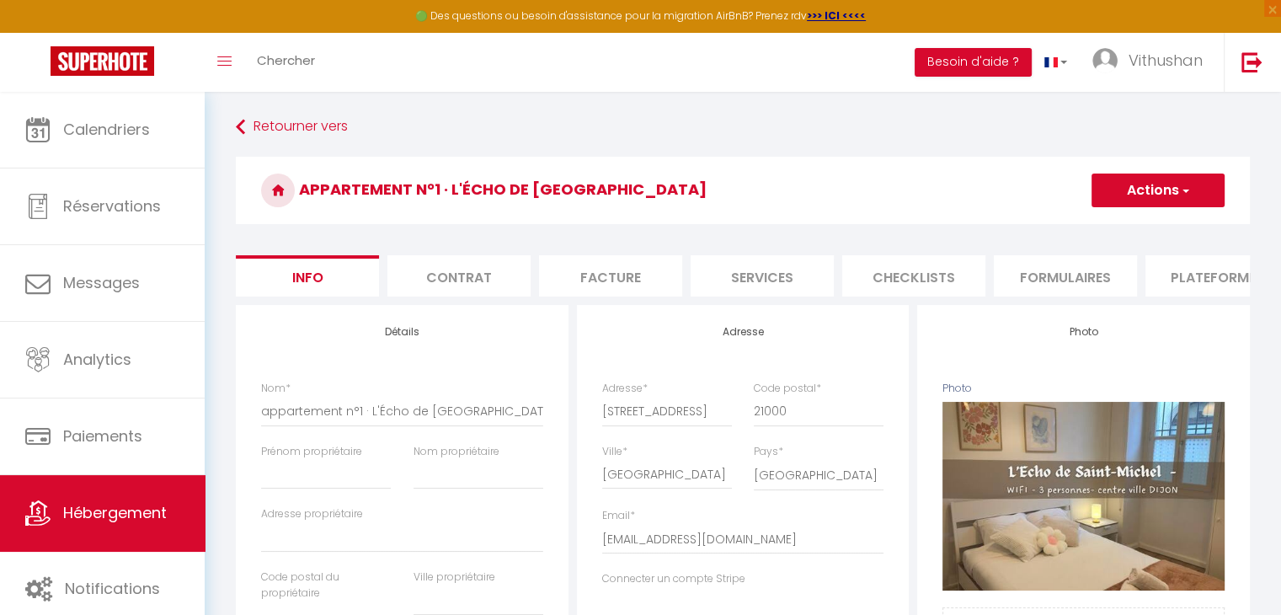 The height and width of the screenshot is (615, 1281). Describe the element at coordinates (957, 388) in the screenshot. I see `label: Photo` at that location.